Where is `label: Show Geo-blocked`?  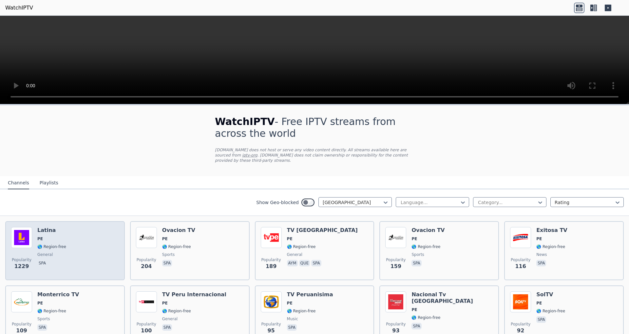
label: Show Geo-blocked is located at coordinates (278, 202).